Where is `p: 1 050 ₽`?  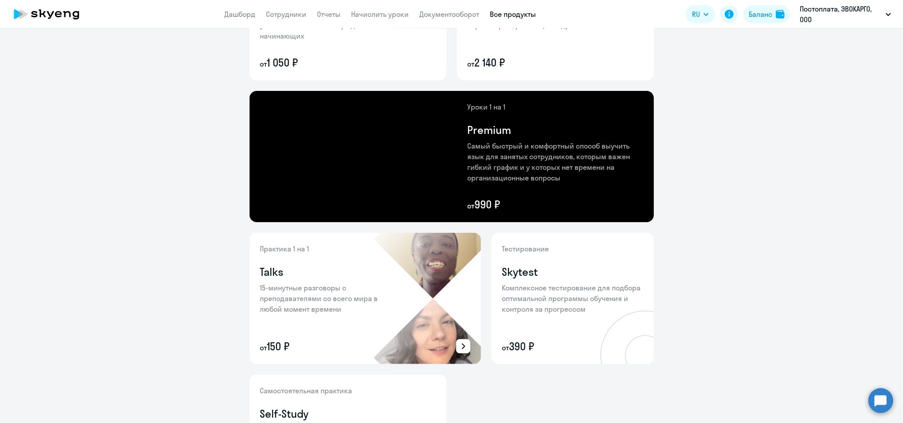
p: 1 050 ₽ is located at coordinates (318, 63).